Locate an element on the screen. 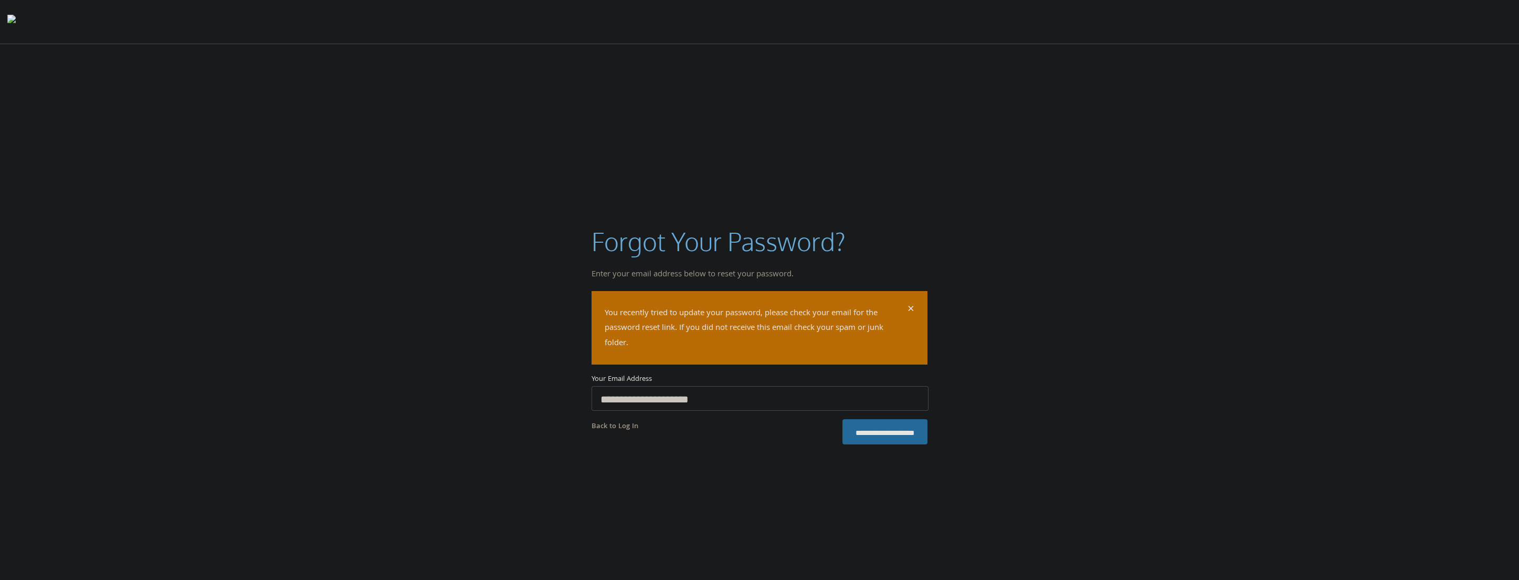  img: todyl-logo-dark.svg is located at coordinates (12, 22).